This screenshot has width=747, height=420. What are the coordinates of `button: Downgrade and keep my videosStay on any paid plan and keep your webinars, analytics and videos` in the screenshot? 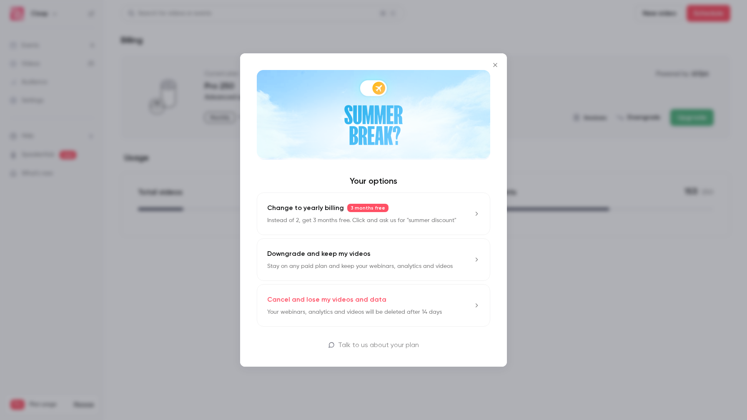 It's located at (373, 260).